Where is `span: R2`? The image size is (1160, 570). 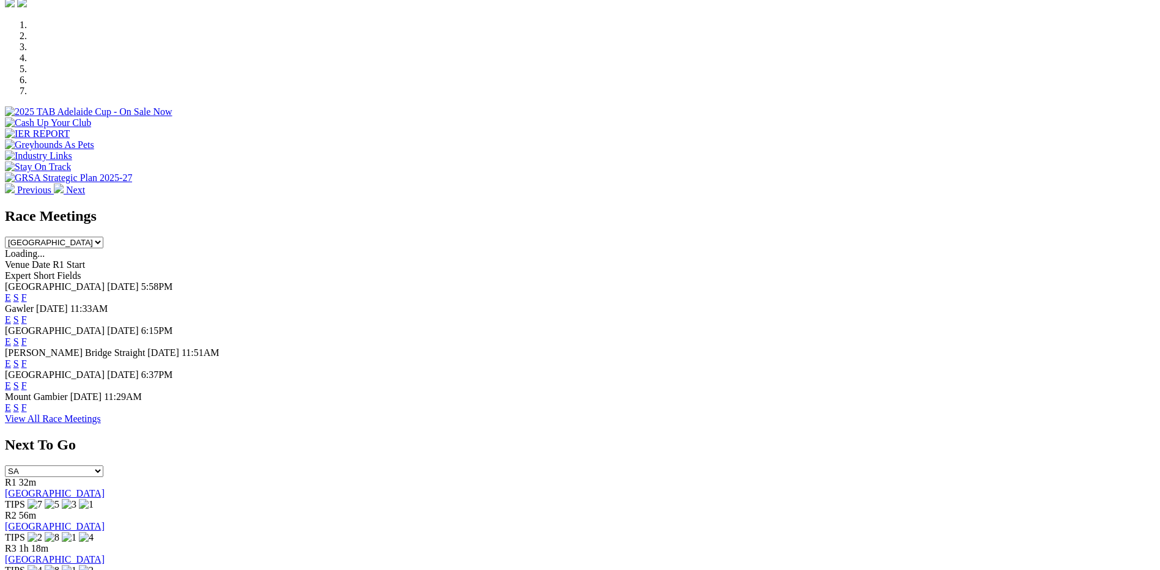 span: R2 is located at coordinates (10, 515).